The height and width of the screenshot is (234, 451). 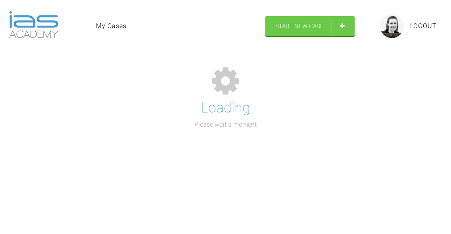 I want to click on a: Start New Case, so click(x=310, y=26).